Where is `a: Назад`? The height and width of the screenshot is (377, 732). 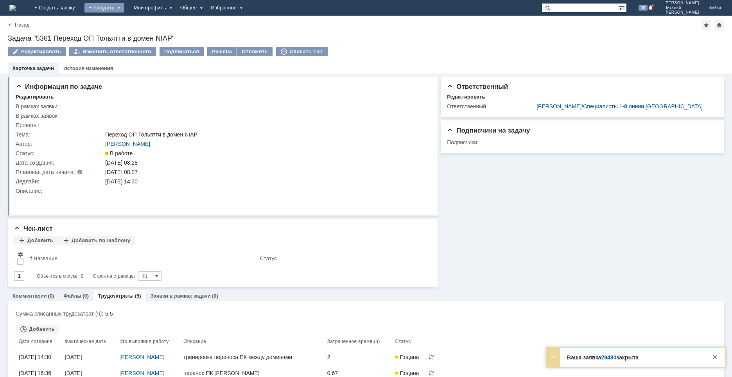 a: Назад is located at coordinates (22, 25).